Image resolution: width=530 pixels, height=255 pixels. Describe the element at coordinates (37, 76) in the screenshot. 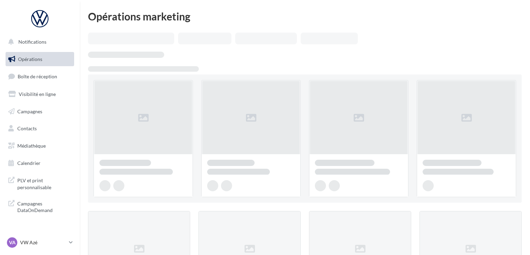

I see `span: Boîte de réception` at that location.